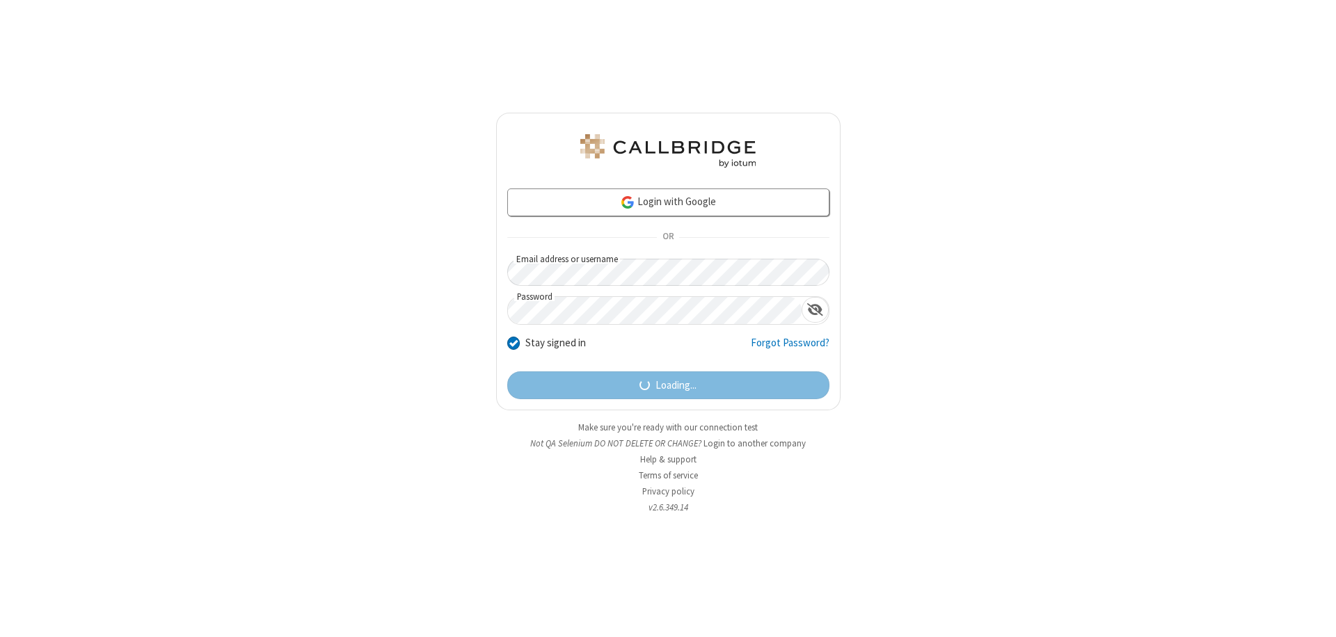  I want to click on a: Privacy policy, so click(668, 491).